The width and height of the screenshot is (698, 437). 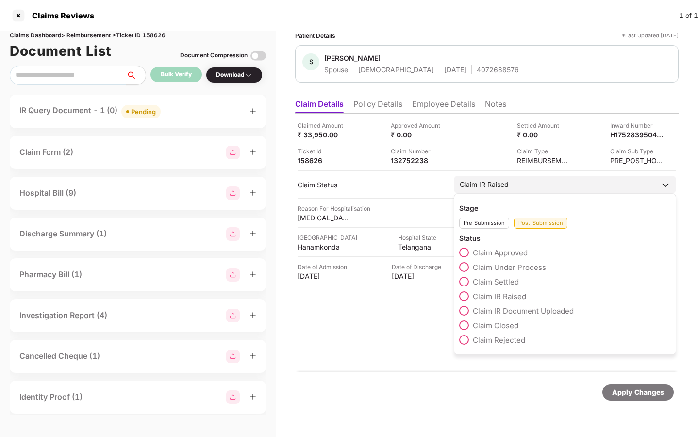 What do you see at coordinates (418, 266) in the screenshot?
I see `div: Date of Discharge` at bounding box center [418, 266].